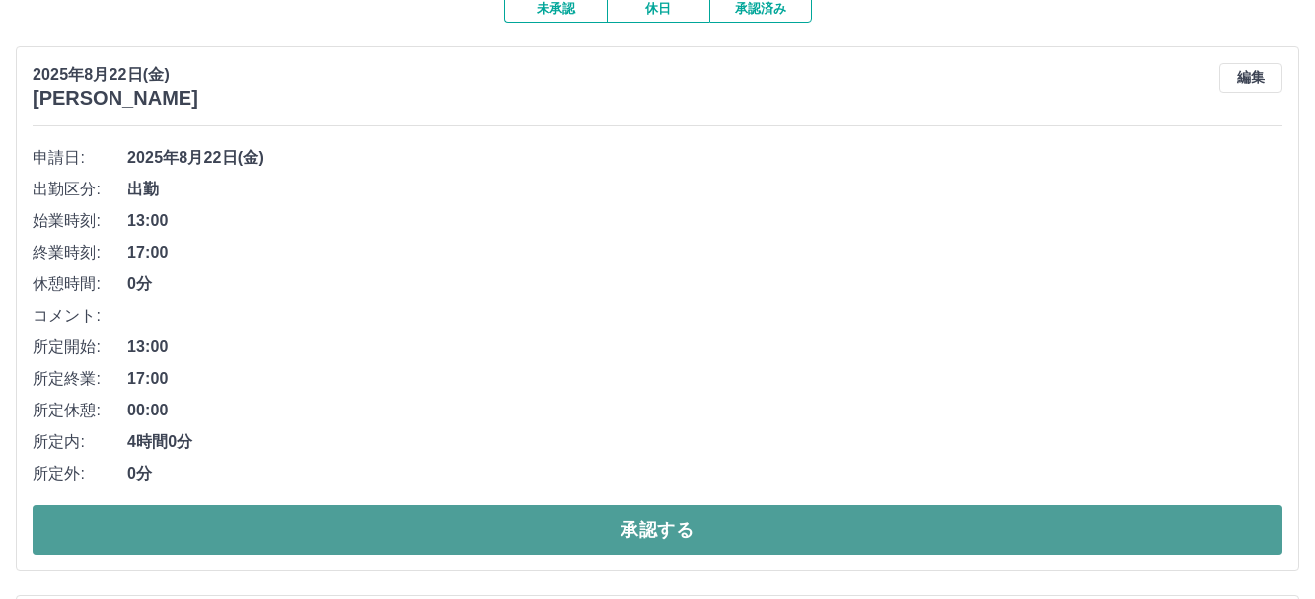 The image size is (1315, 599). What do you see at coordinates (80, 410) in the screenshot?
I see `span: 所定休憩:` at bounding box center [80, 410].